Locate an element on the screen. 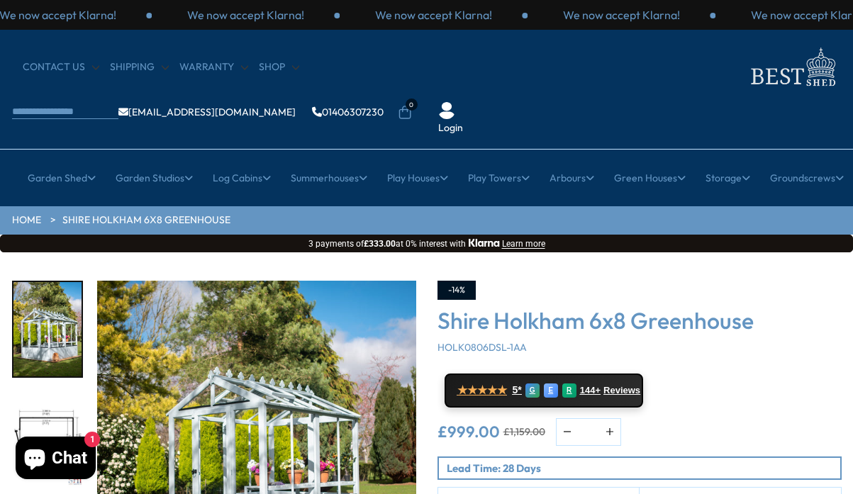  div: 2 / 3 is located at coordinates (245, 15).